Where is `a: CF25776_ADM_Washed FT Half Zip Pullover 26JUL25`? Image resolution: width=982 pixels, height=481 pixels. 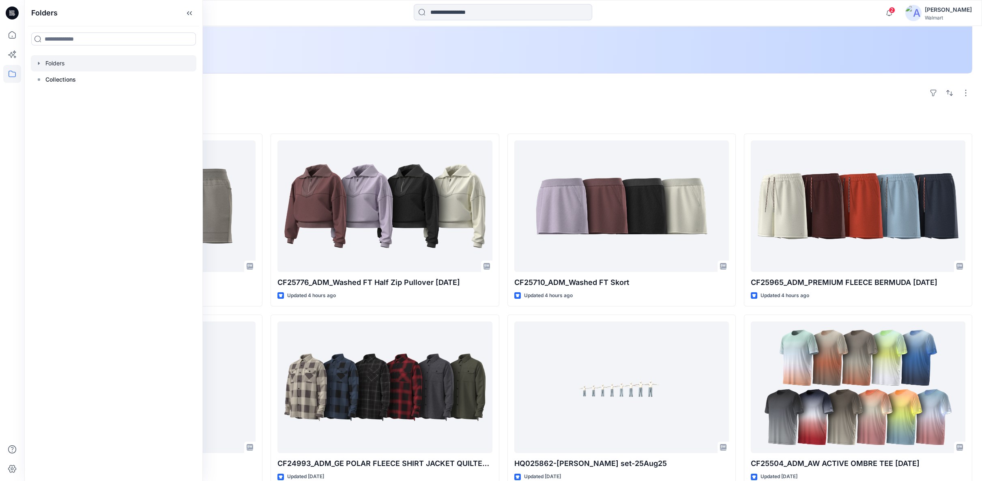 a: CF25776_ADM_Washed FT Half Zip Pullover 26JUL25 is located at coordinates (385, 206).